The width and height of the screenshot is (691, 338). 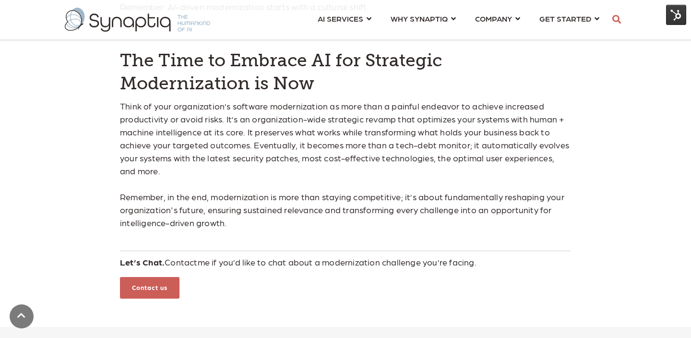 What do you see at coordinates (137, 20) in the screenshot?
I see `img: synaptiq logo-2` at bounding box center [137, 20].